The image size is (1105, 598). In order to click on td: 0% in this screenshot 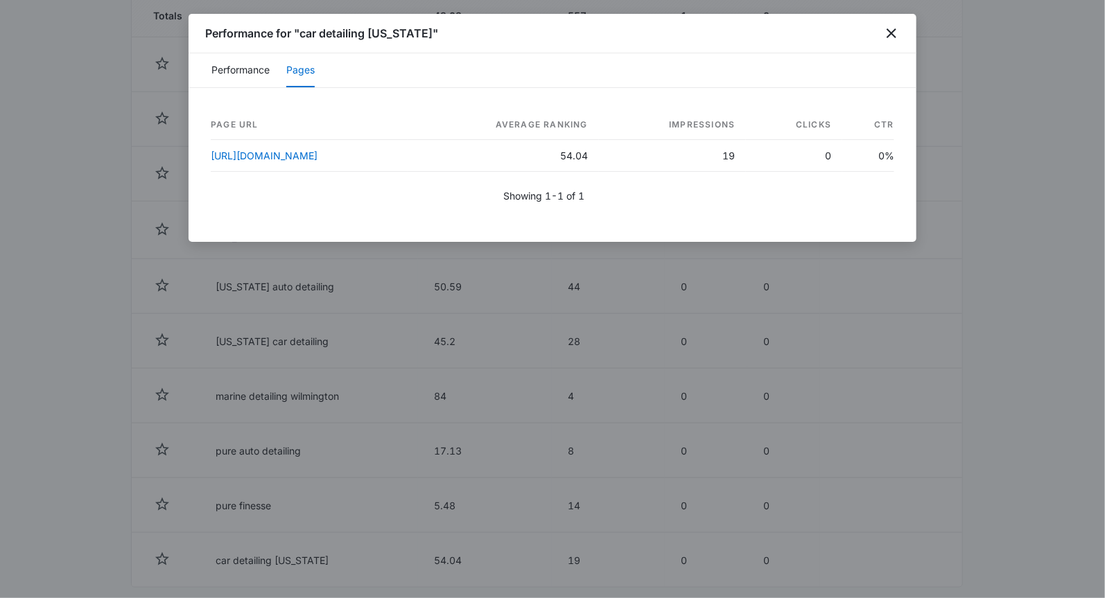, I will do `click(868, 156)`.